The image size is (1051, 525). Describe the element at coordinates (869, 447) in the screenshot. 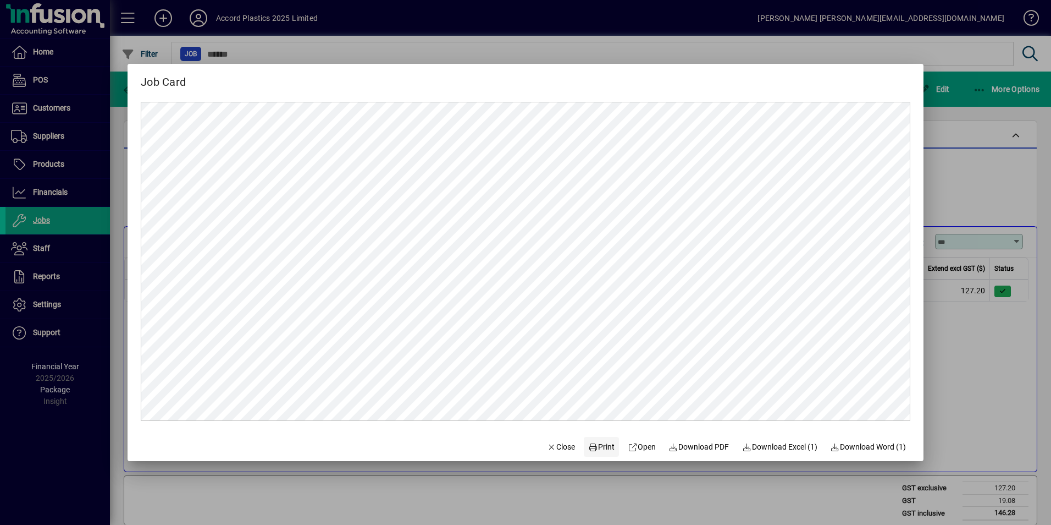

I see `span: Download Word (1)` at that location.